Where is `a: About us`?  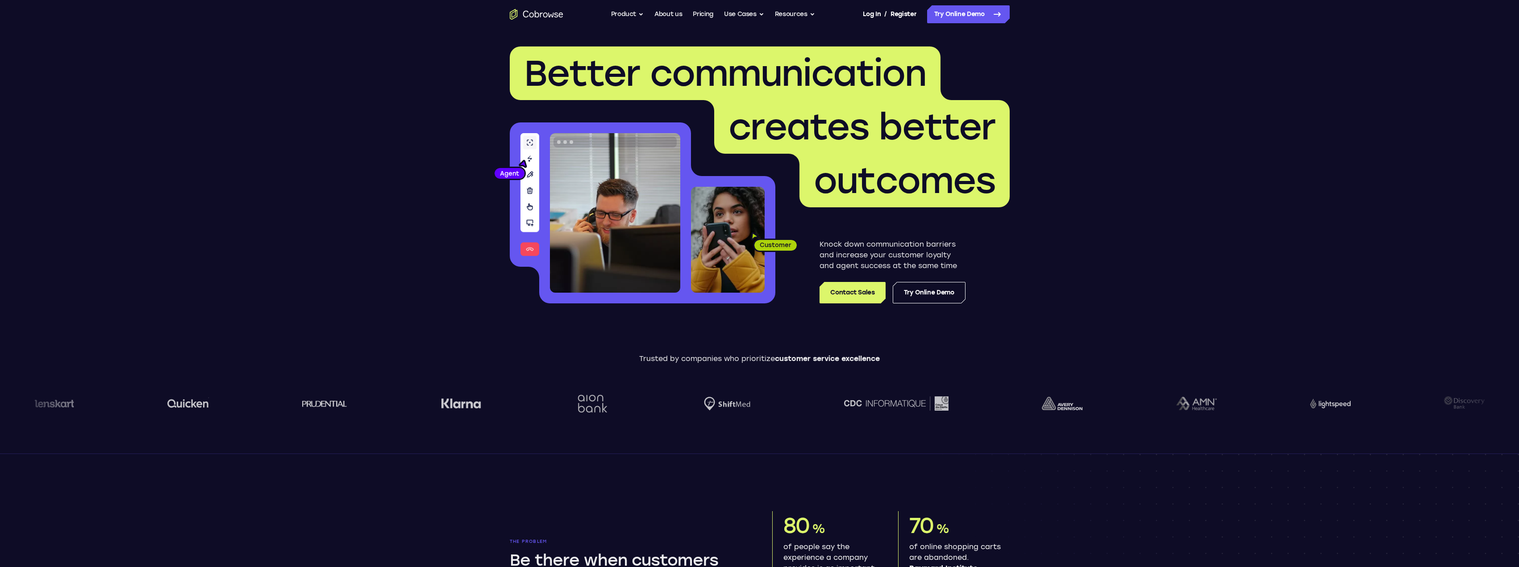
a: About us is located at coordinates (668, 14).